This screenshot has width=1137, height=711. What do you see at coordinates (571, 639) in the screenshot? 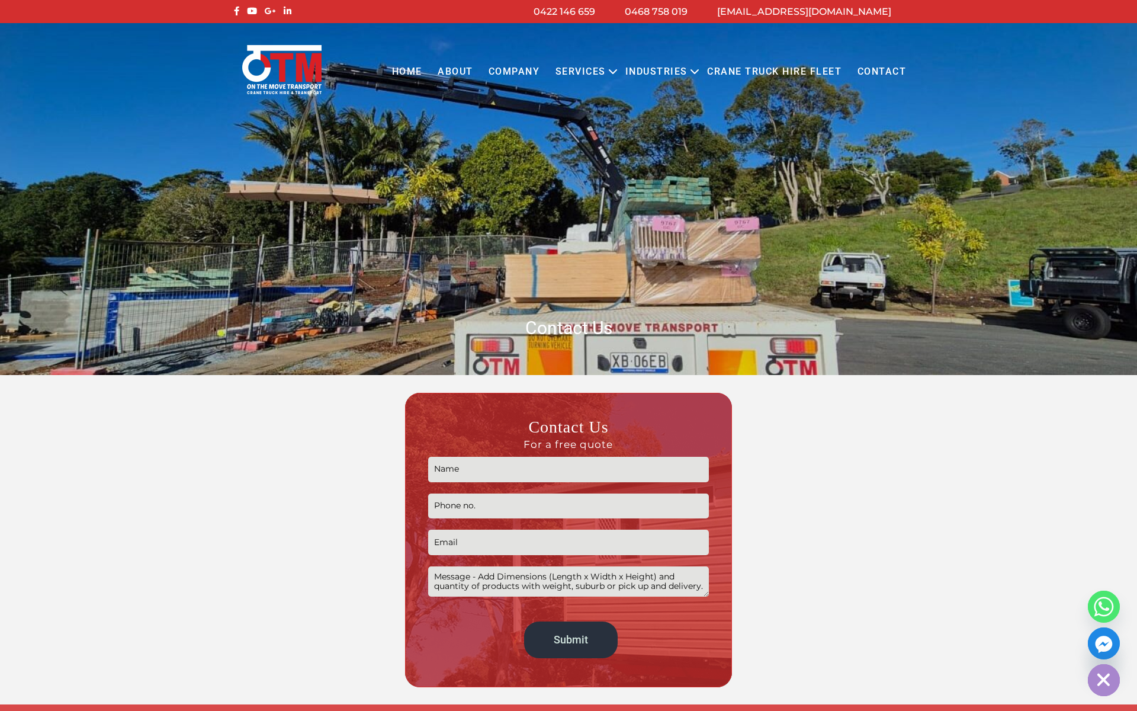
I see `input: Submit` at bounding box center [571, 639].